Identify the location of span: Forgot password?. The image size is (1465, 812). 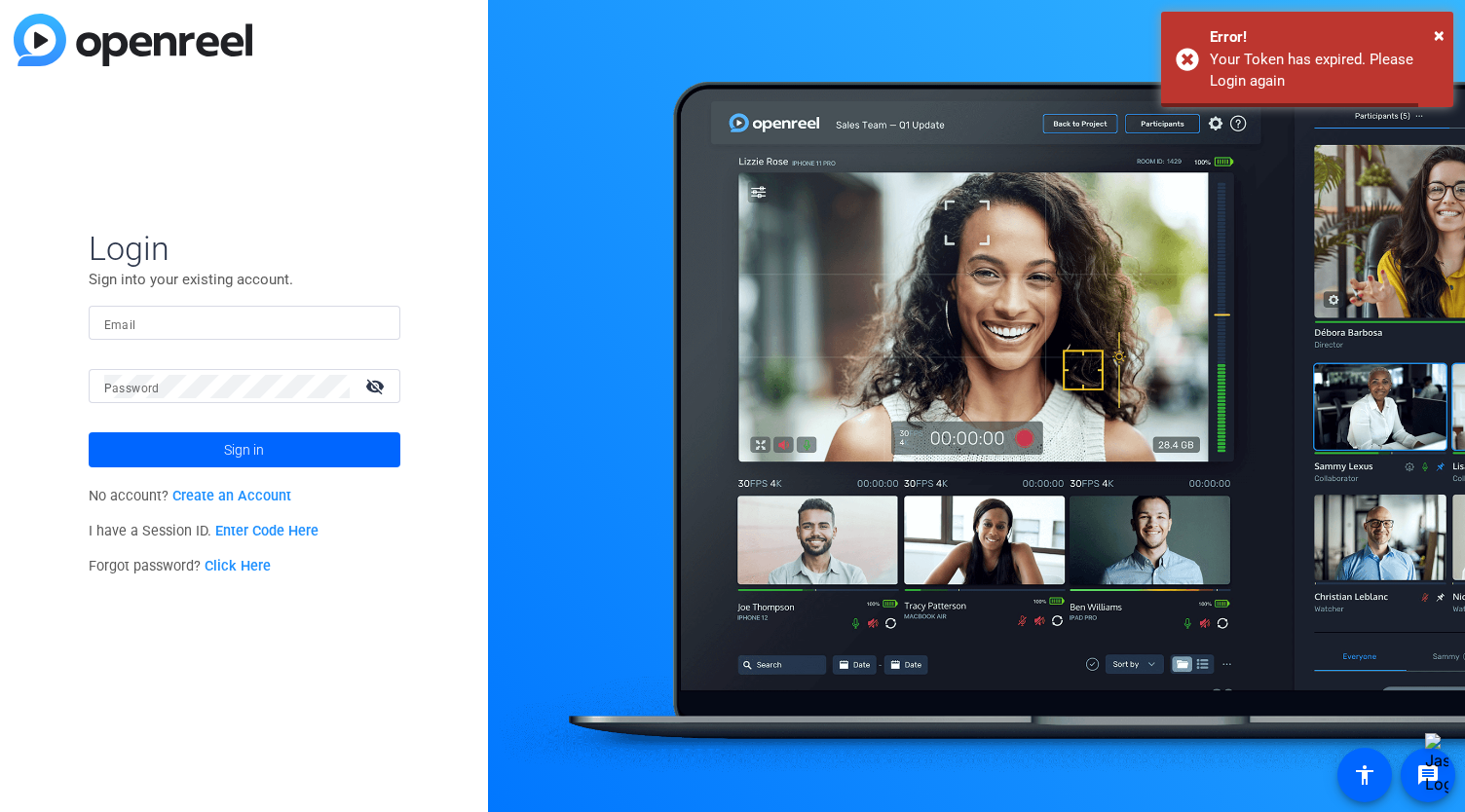
(180, 565).